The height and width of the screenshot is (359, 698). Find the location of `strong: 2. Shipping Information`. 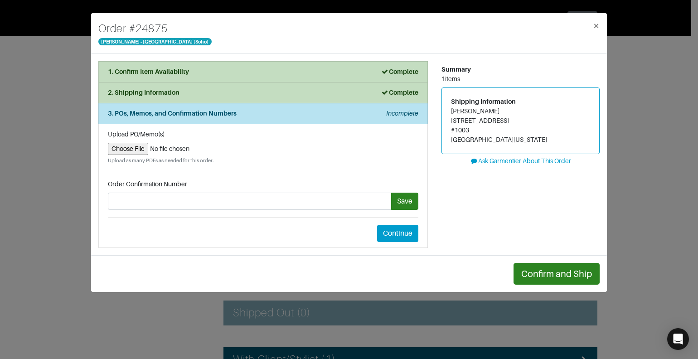

strong: 2. Shipping Information is located at coordinates (144, 92).